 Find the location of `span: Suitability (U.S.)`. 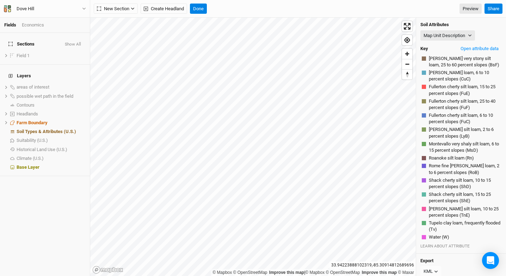

span: Suitability (U.S.) is located at coordinates (32, 140).